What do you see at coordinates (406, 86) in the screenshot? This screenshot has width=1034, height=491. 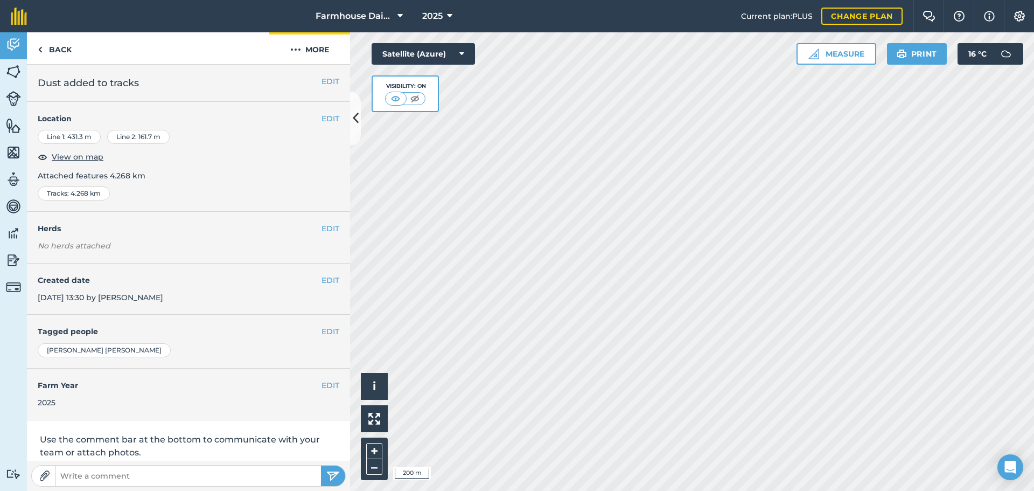 I see `div: Visibility: On` at bounding box center [406, 86].